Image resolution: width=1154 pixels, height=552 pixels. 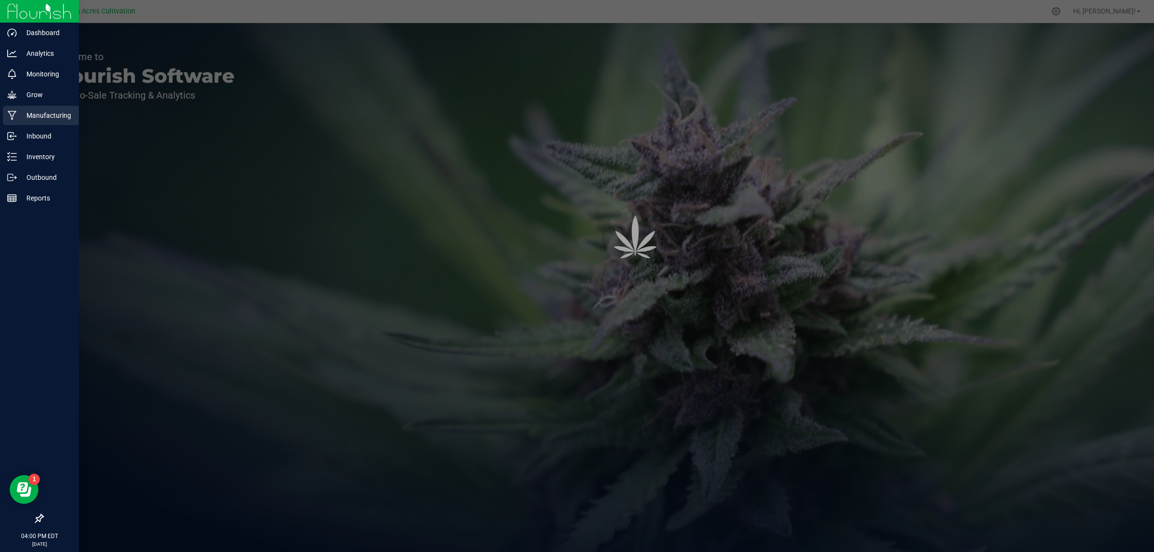 I want to click on inline-svg: Reports, so click(x=12, y=198).